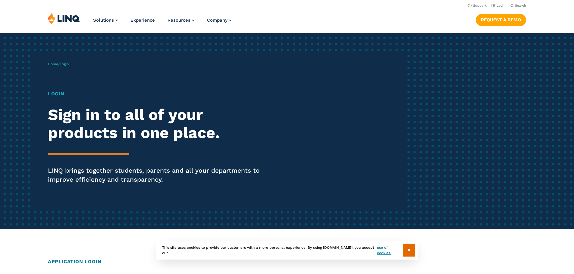  I want to click on h1: Login, so click(158, 94).